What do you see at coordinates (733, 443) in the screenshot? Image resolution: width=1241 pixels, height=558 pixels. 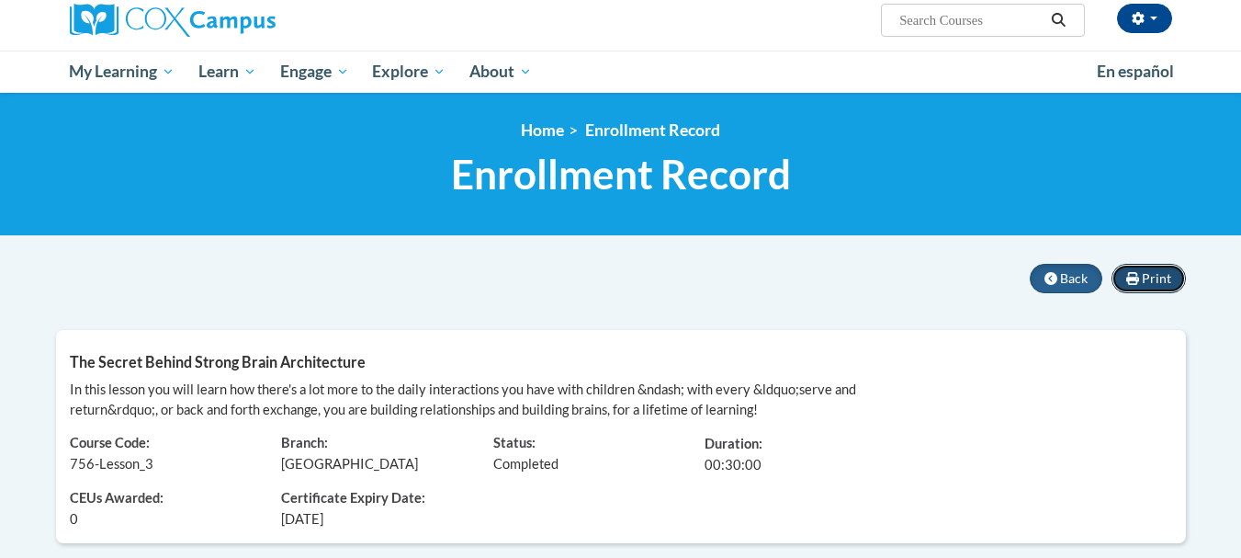 I see `span: Duration:` at bounding box center [733, 443].